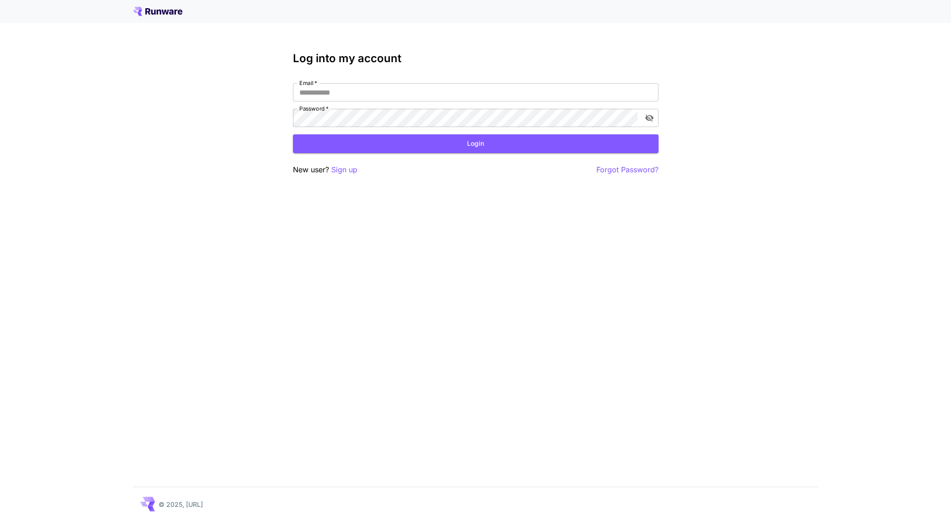 The image size is (951, 521). What do you see at coordinates (325, 170) in the screenshot?
I see `p: New user?` at bounding box center [325, 170].